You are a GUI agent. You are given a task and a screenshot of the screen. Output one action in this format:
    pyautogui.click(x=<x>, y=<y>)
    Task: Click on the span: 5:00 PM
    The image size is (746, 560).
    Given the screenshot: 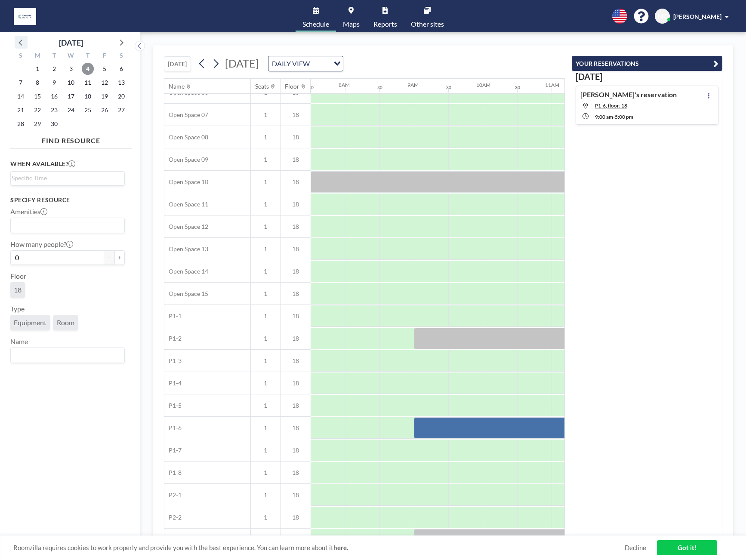 What is the action you would take?
    pyautogui.click(x=624, y=117)
    